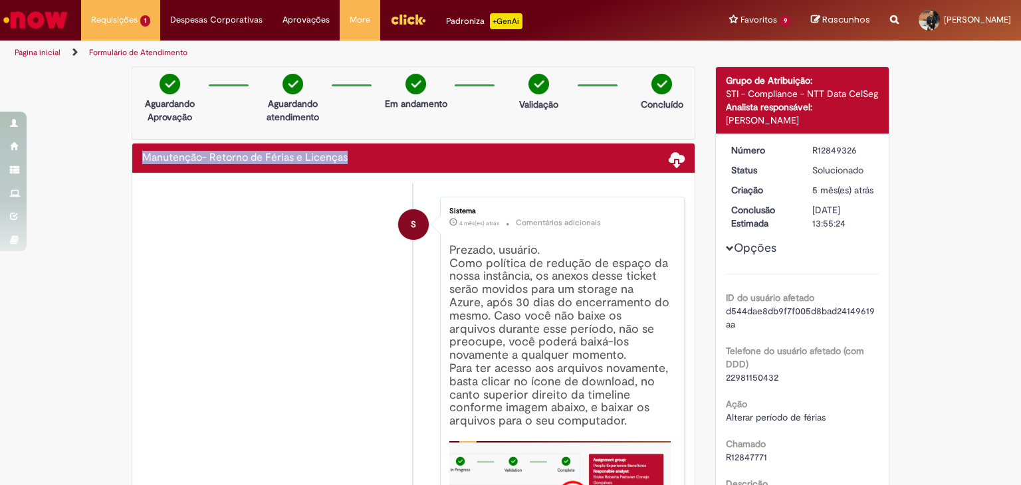  I want to click on small: Comentários adicionais, so click(558, 223).